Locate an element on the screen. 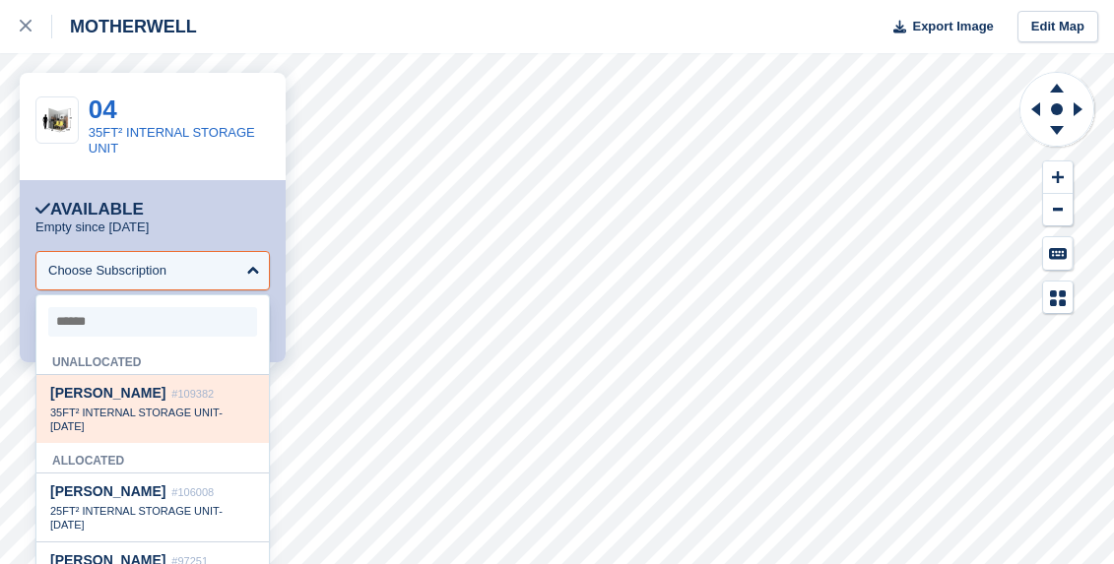  span: Export Image is located at coordinates (952, 27).